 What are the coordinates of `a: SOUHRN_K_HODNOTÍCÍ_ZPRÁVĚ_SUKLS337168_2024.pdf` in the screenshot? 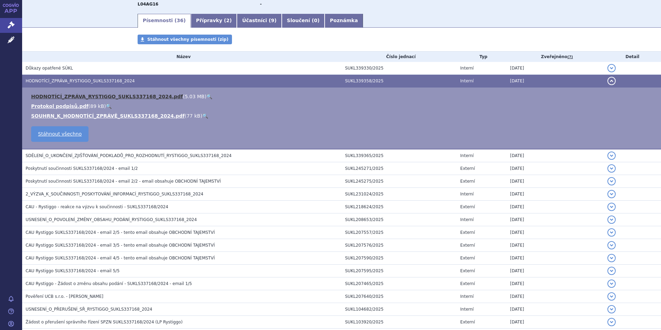 It's located at (108, 116).